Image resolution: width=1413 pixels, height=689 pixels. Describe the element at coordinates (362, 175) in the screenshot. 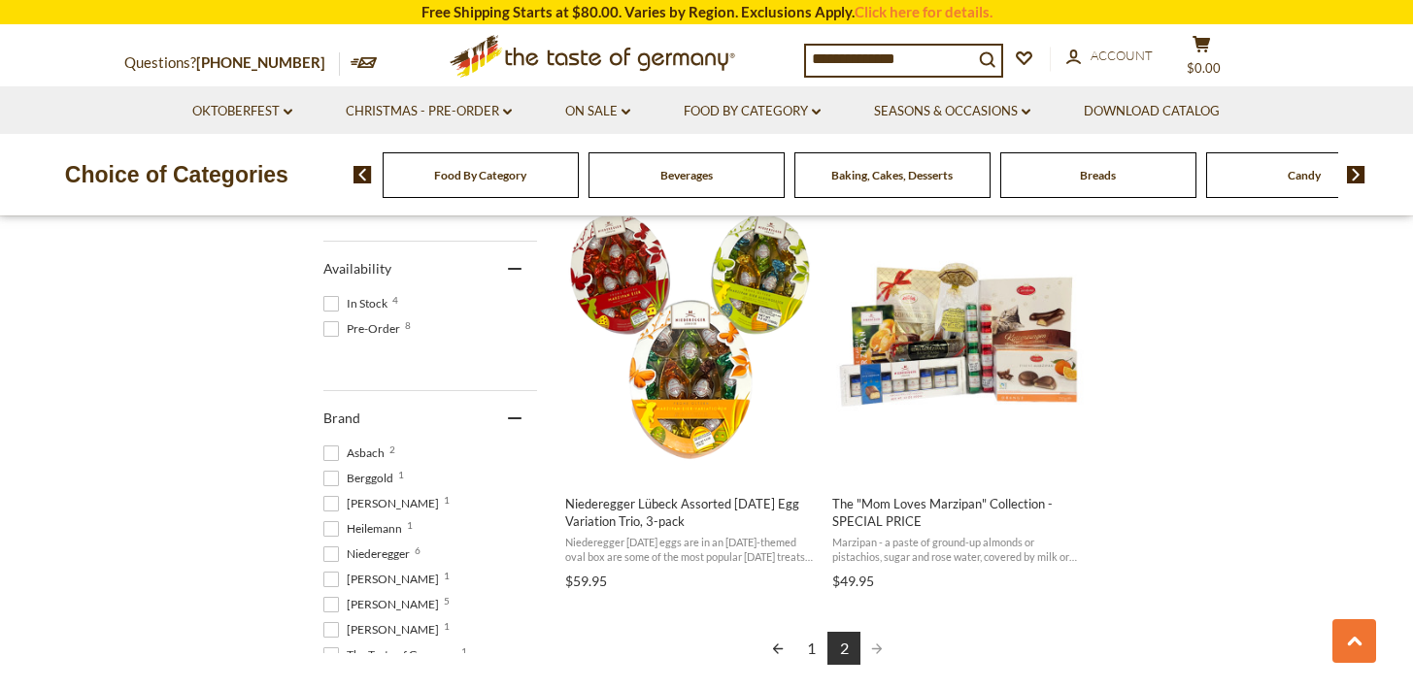

I see `img: previous arrow` at that location.